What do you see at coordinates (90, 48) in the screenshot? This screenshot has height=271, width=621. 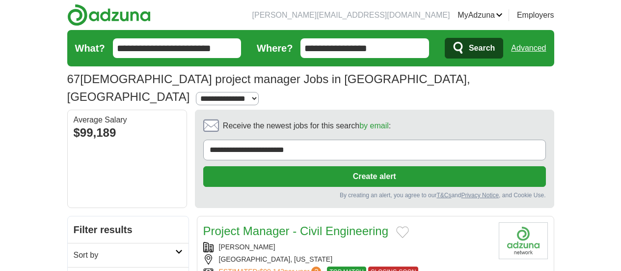 I see `label: What?` at bounding box center [90, 48].